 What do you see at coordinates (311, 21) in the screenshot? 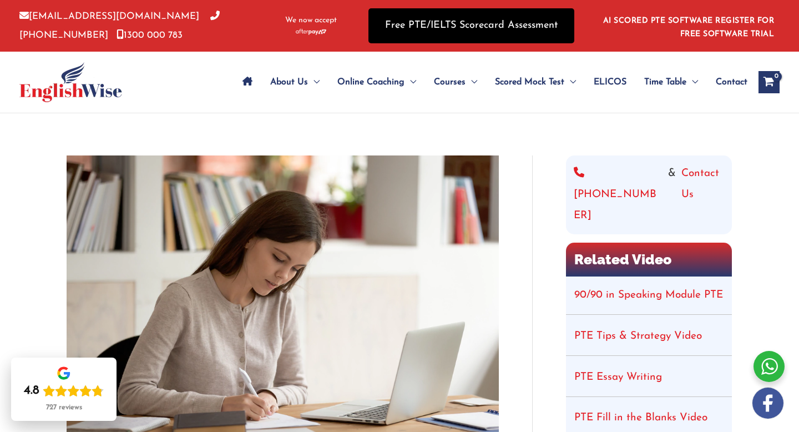
I see `span: We now accept` at bounding box center [311, 21].